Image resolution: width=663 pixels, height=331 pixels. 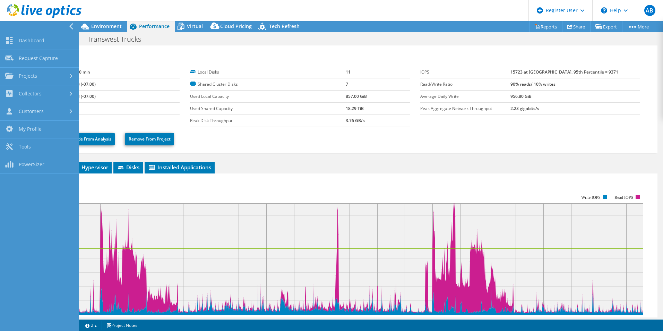 What do you see at coordinates (521, 96) in the screenshot?
I see `b: 956.80 GiB` at bounding box center [521, 96].